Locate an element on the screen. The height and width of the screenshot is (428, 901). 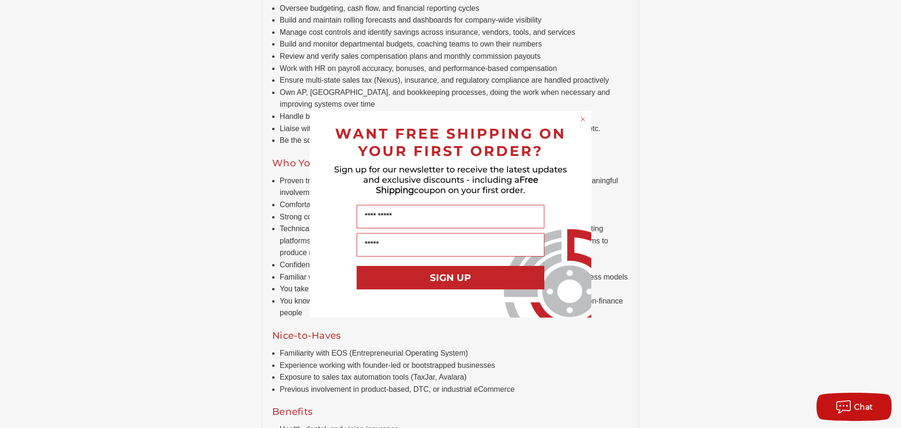
span: Free Shipping is located at coordinates (457, 185).